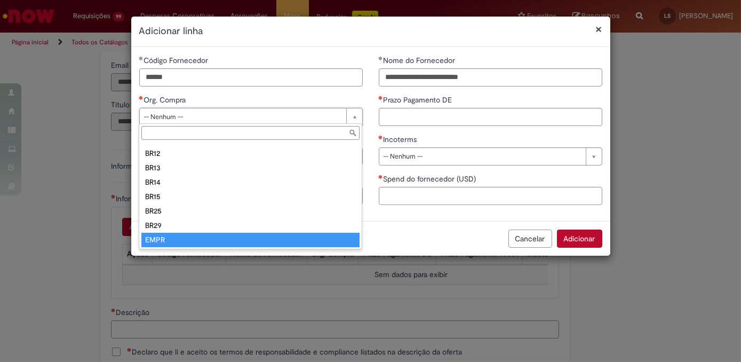  I want to click on div: EMPR, so click(250, 240).